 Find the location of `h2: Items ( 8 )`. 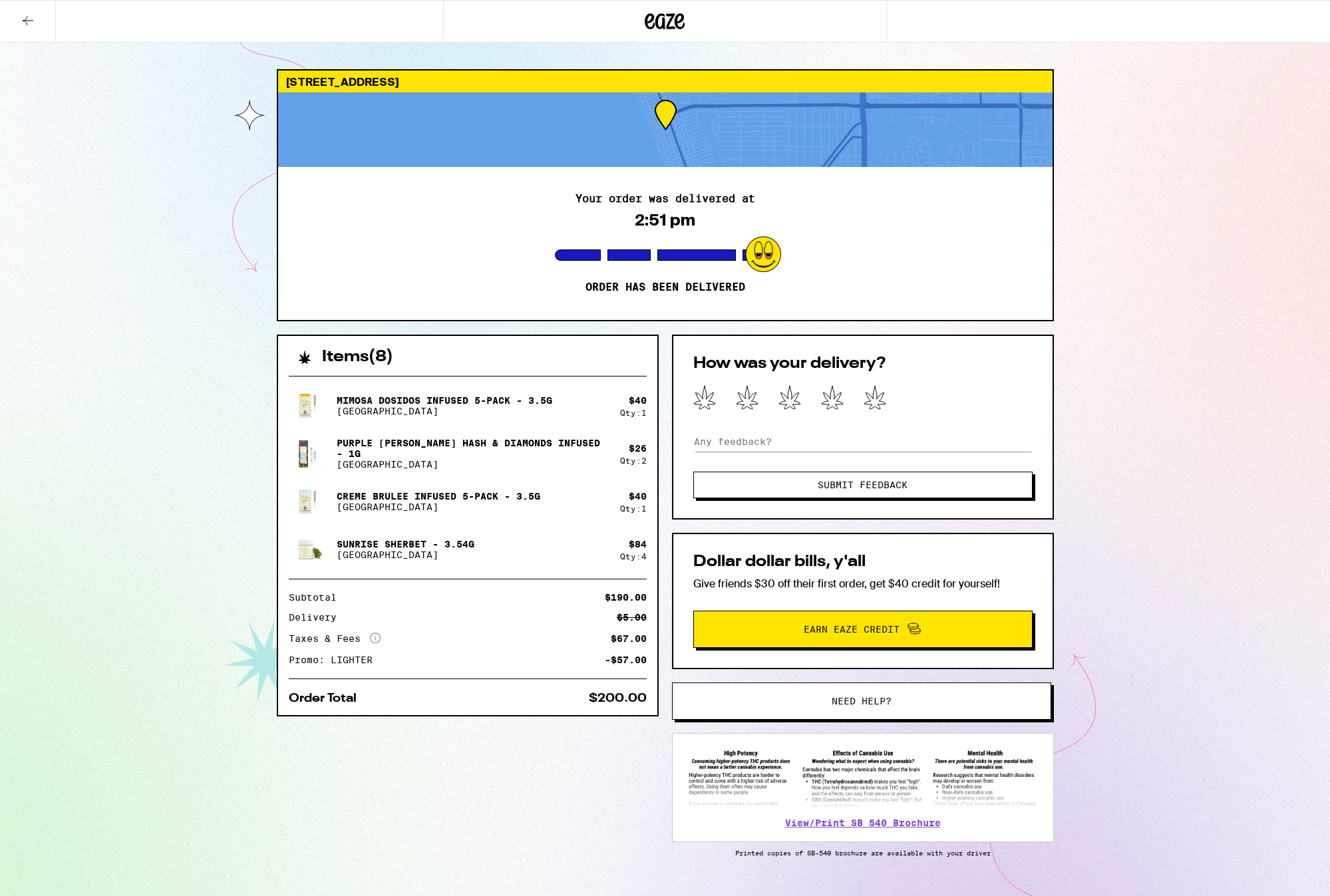

h2: Items ( 8 ) is located at coordinates (357, 357).